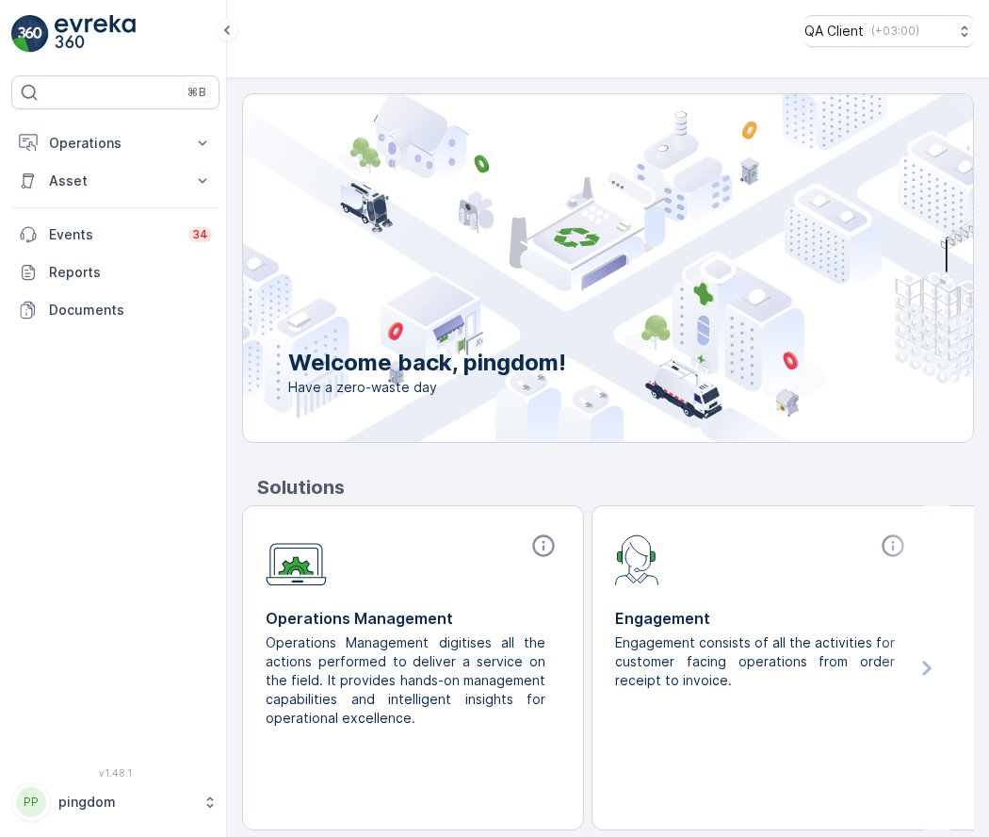 The height and width of the screenshot is (837, 989). Describe the element at coordinates (31, 802) in the screenshot. I see `div: PP` at that location.